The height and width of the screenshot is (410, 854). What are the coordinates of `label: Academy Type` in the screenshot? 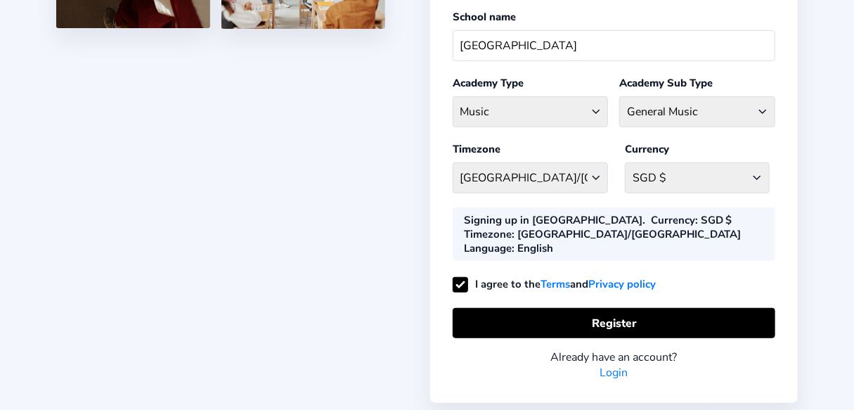 It's located at (488, 83).